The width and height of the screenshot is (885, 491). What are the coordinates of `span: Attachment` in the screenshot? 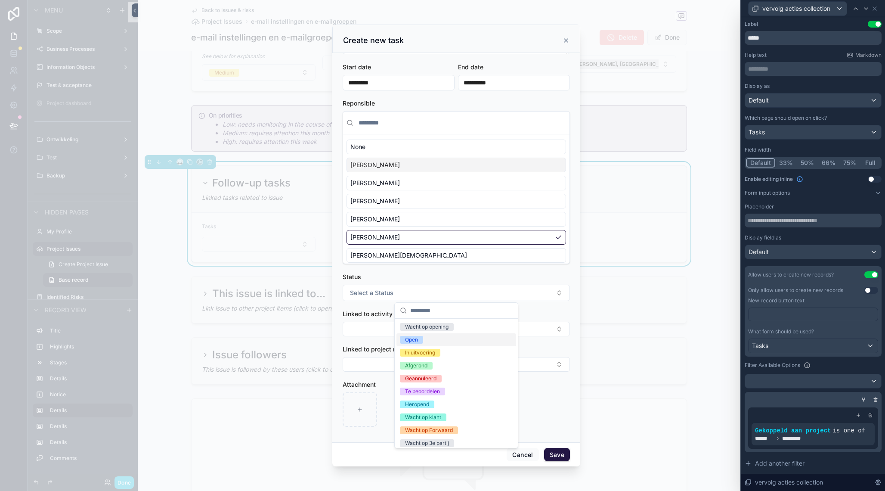 It's located at (359, 384).